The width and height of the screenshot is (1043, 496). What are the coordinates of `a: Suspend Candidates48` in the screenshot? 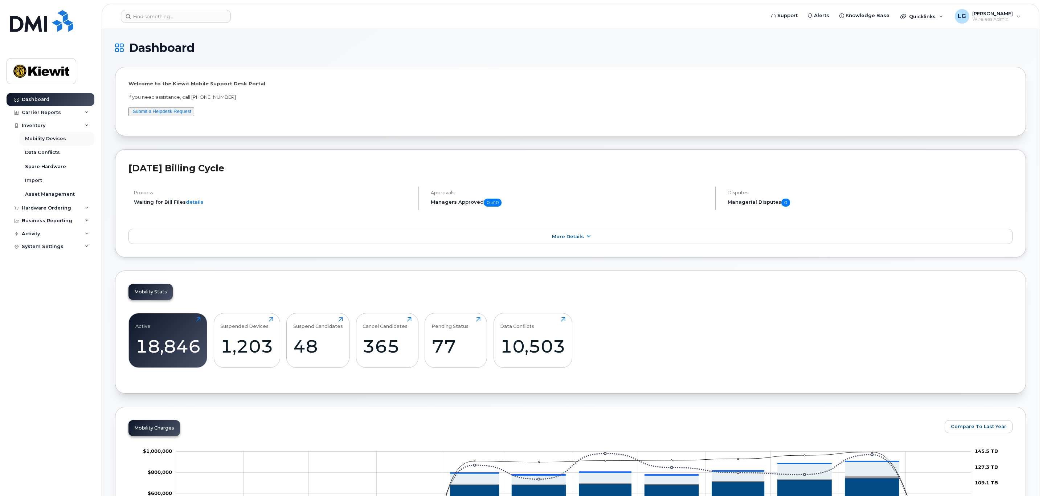 It's located at (318, 340).